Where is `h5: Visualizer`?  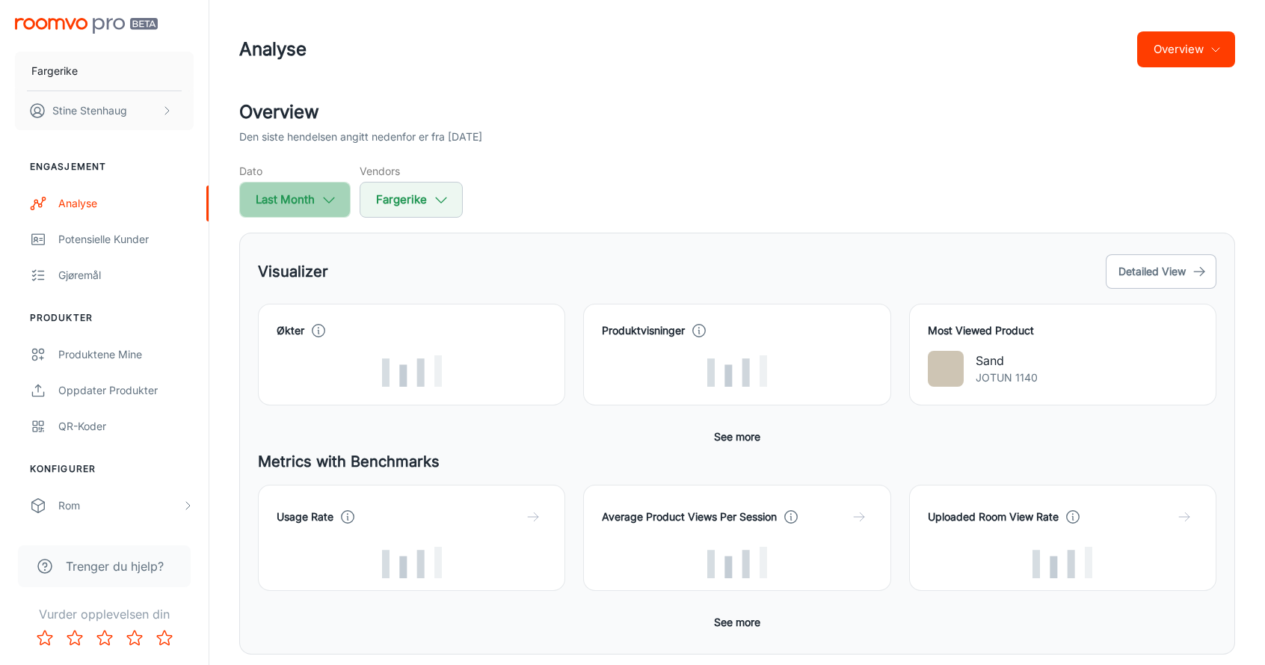
h5: Visualizer is located at coordinates (293, 271).